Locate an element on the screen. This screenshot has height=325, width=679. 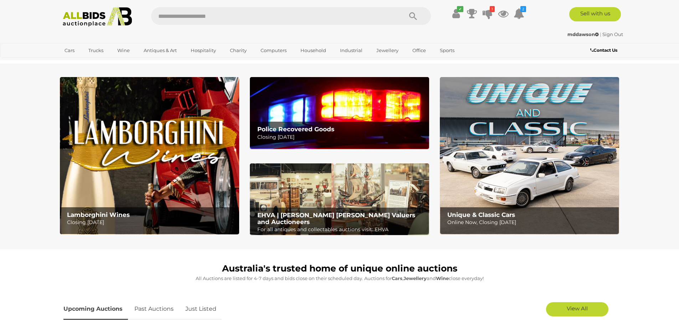
a: Wine is located at coordinates (123, 50).